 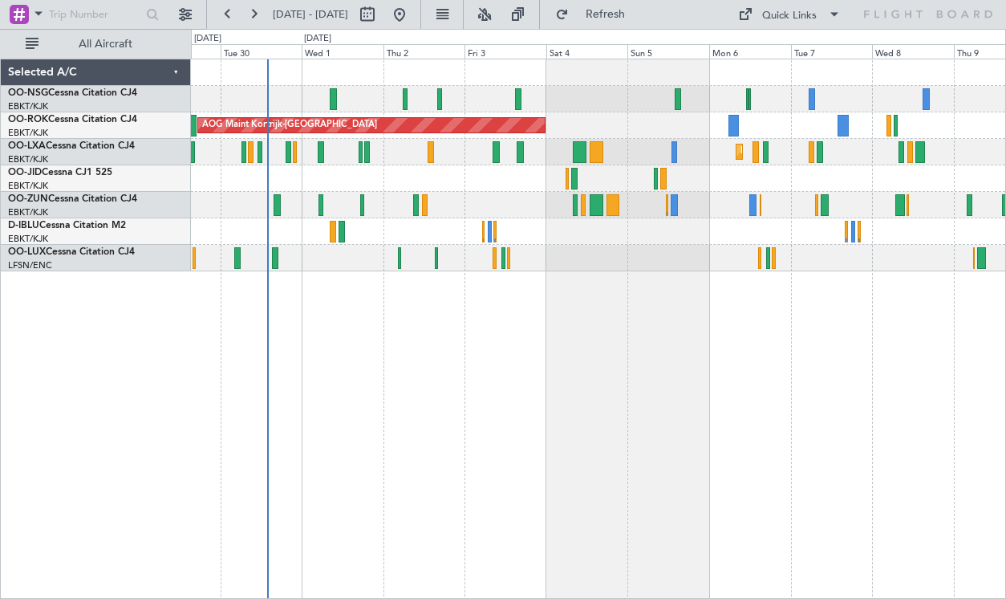 I want to click on span: OO-LXA, so click(x=26, y=146).